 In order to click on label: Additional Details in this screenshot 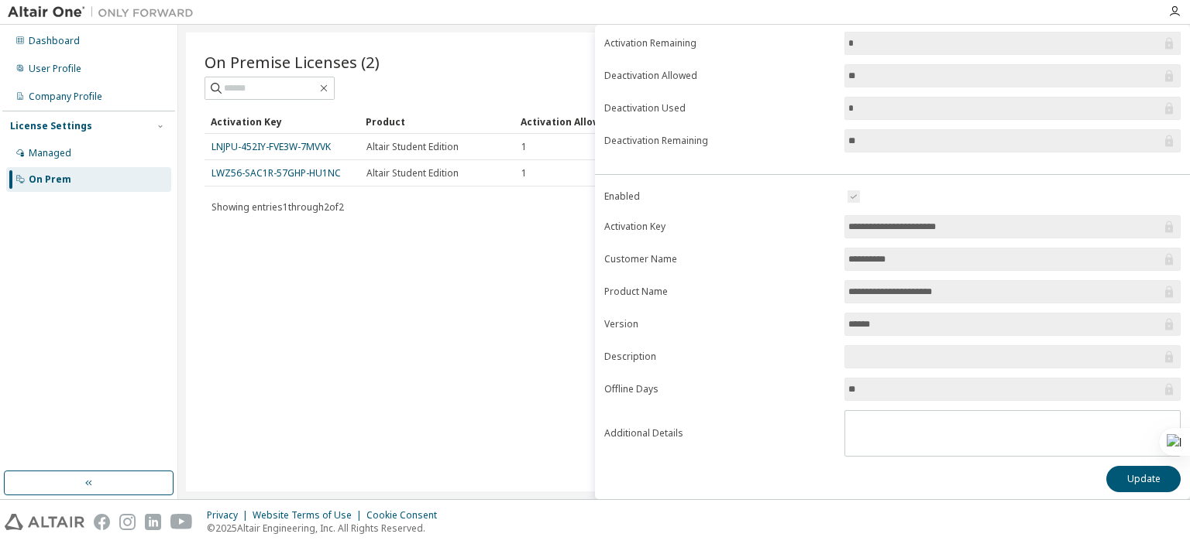, I will do `click(719, 434)`.